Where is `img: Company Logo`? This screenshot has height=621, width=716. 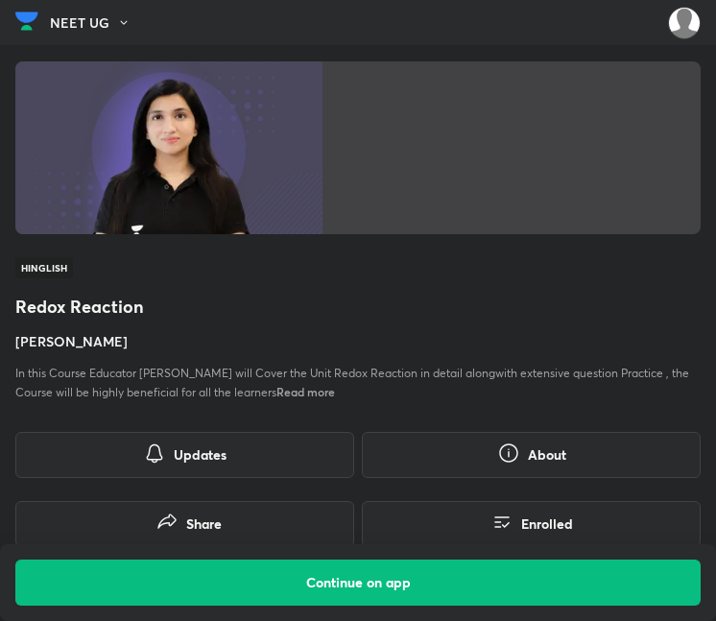 img: Company Logo is located at coordinates (27, 21).